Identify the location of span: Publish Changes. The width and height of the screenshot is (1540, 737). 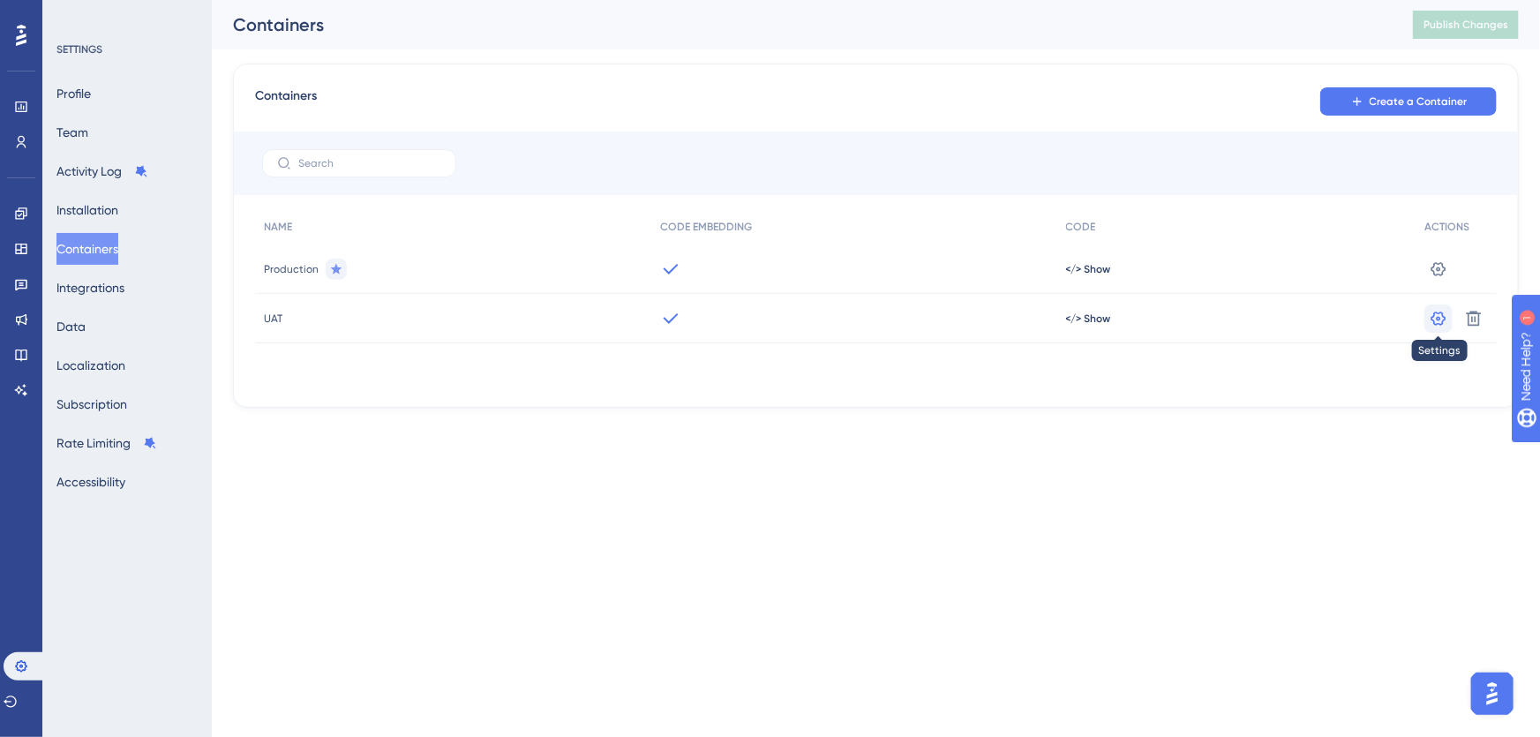
(1466, 25).